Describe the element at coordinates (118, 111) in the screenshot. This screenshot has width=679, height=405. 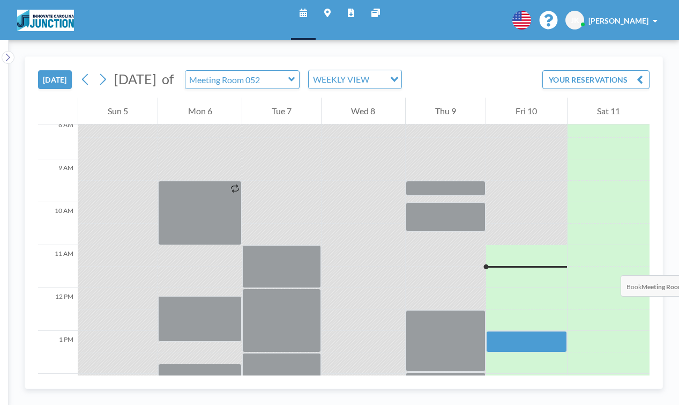
I see `div: Sun 5` at that location.